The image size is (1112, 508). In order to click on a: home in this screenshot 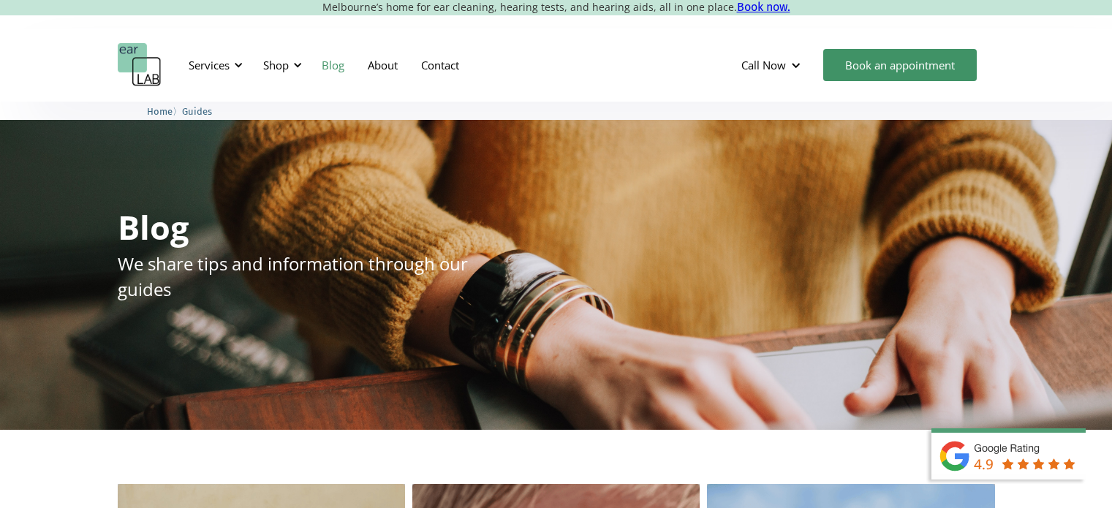, I will do `click(140, 65)`.